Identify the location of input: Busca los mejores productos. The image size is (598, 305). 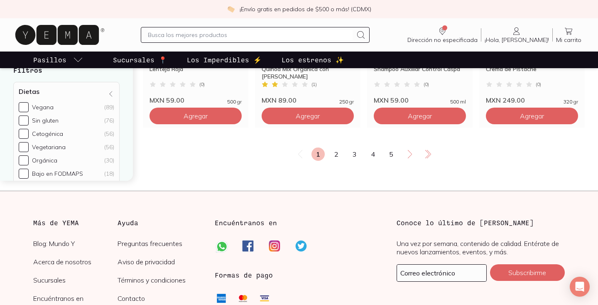
(250, 35).